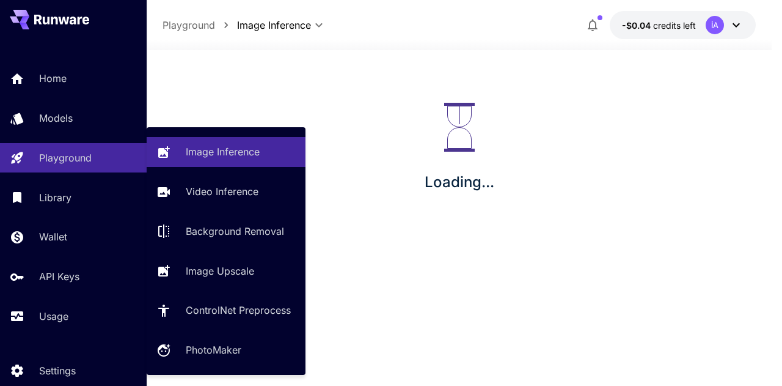 This screenshot has height=386, width=782. Describe the element at coordinates (53, 237) in the screenshot. I see `p: Wallet` at that location.